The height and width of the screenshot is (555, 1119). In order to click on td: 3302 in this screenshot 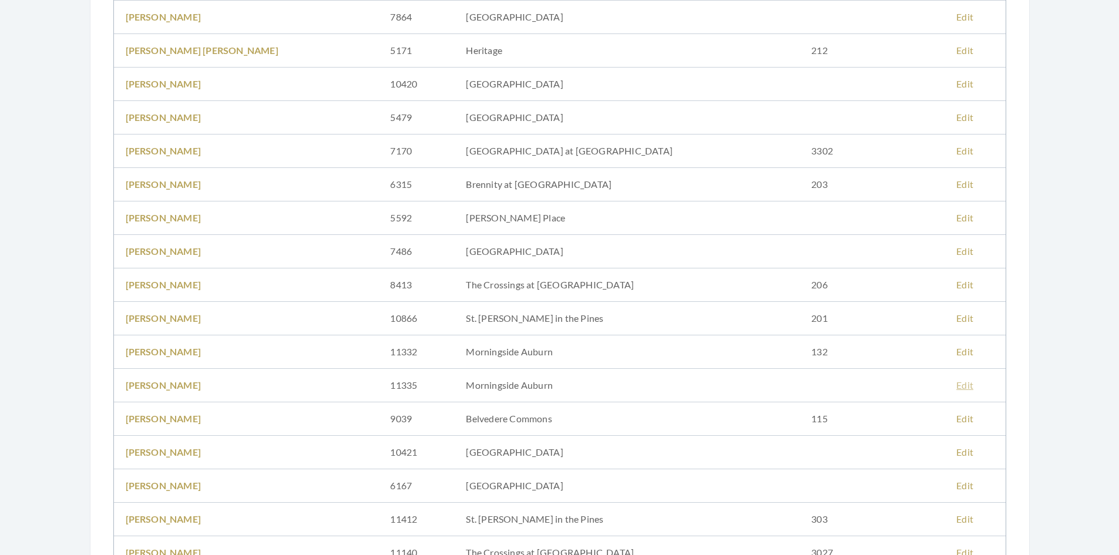, I will do `click(872, 151)`.